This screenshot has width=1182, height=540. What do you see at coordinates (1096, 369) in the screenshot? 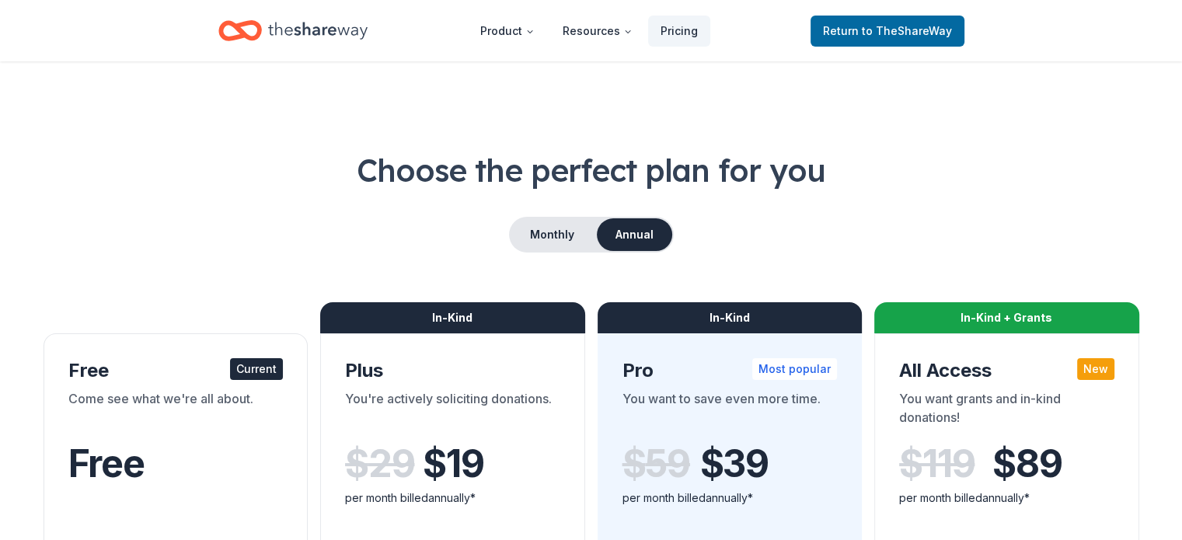
I see `div: New` at bounding box center [1096, 369].